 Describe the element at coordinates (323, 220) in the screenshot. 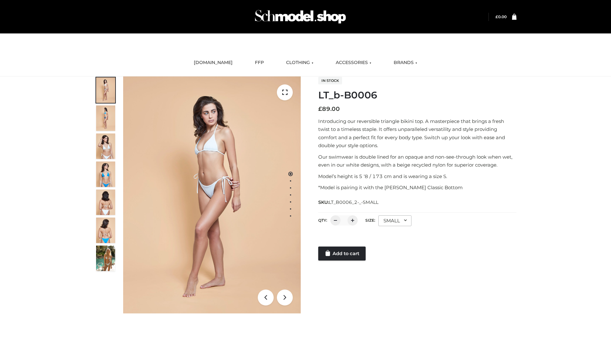

I see `label: QTY:` at that location.